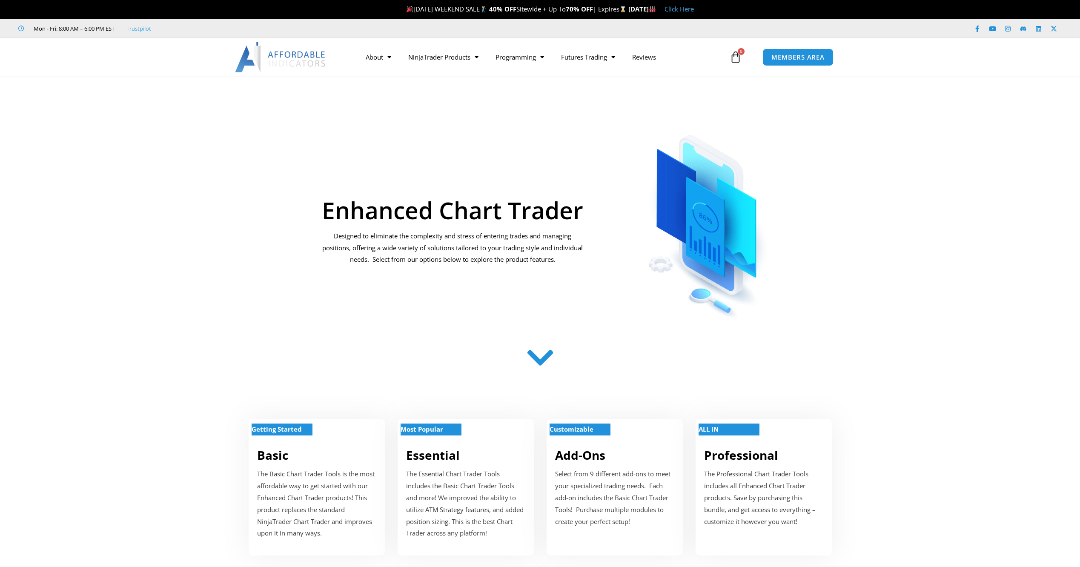 This screenshot has width=1080, height=567. What do you see at coordinates (736, 57) in the screenshot?
I see `a: 0` at bounding box center [736, 57].